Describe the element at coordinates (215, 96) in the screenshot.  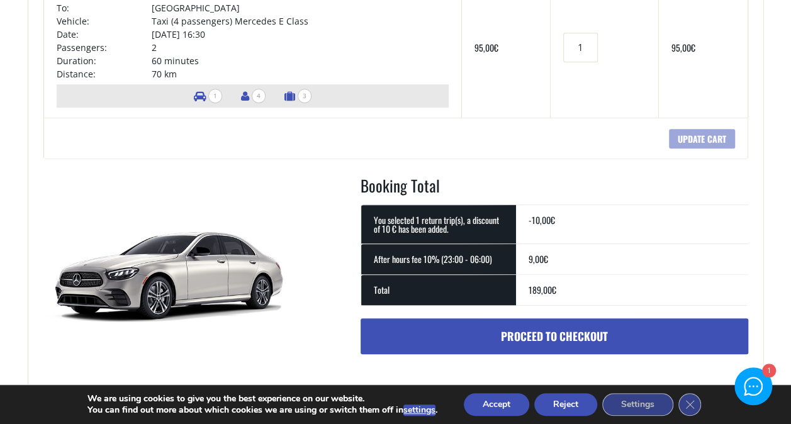
I see `span: 1` at that location.